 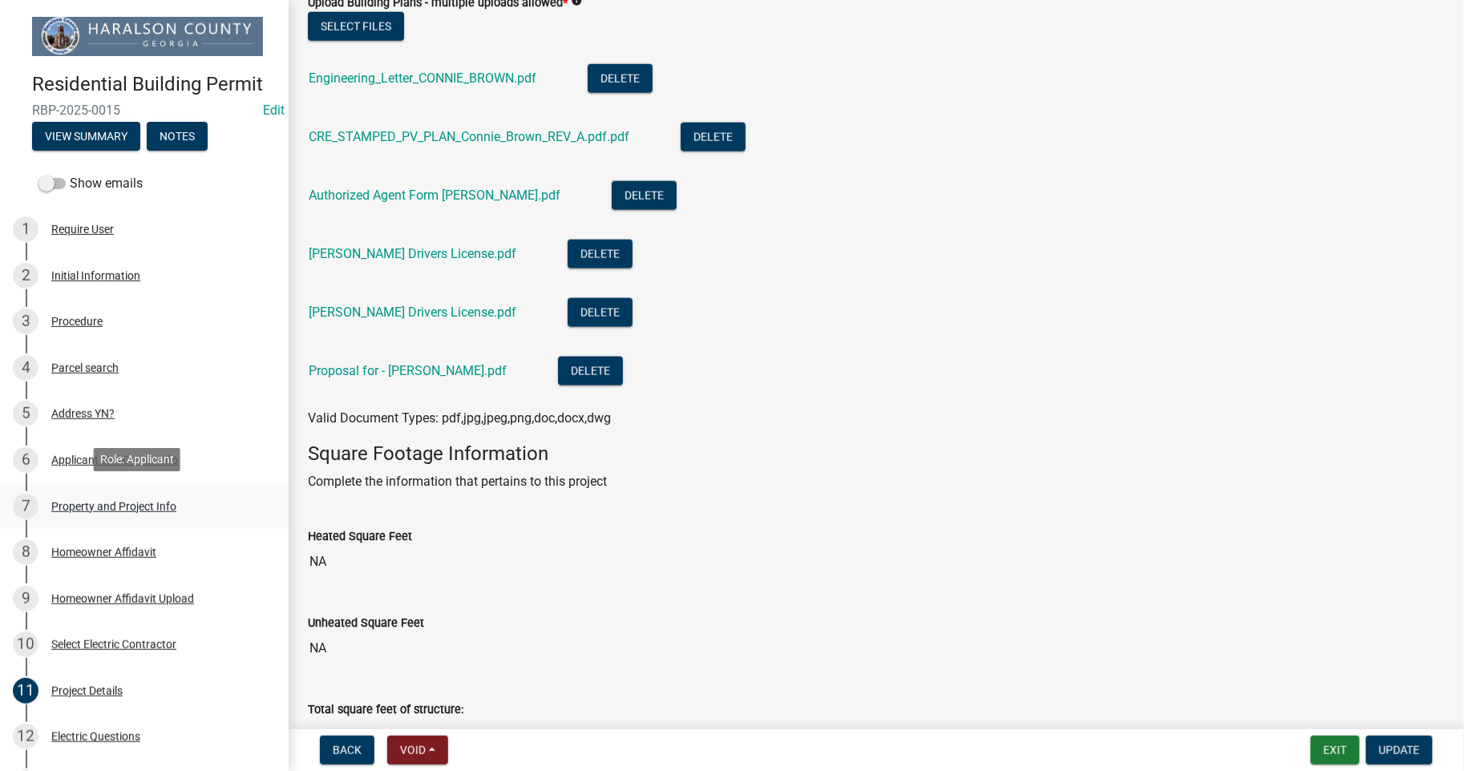 I want to click on button: View Summary, so click(x=86, y=136).